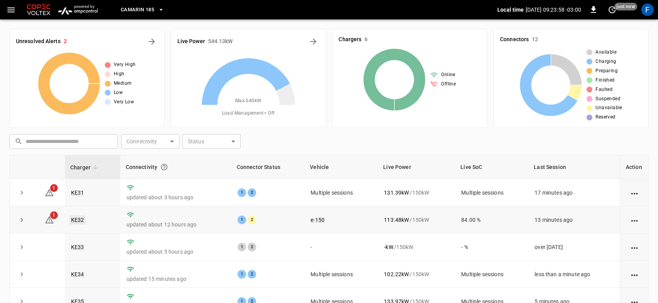 This screenshot has width=658, height=303. I want to click on span: Preparing, so click(607, 71).